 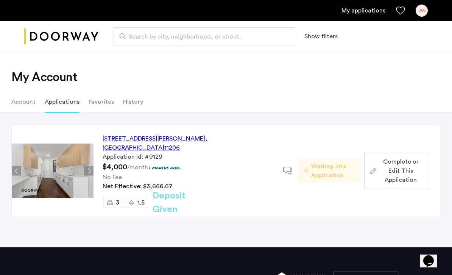 What do you see at coordinates (333, 171) in the screenshot?
I see `span: Waiting JA's Application` at bounding box center [333, 171].